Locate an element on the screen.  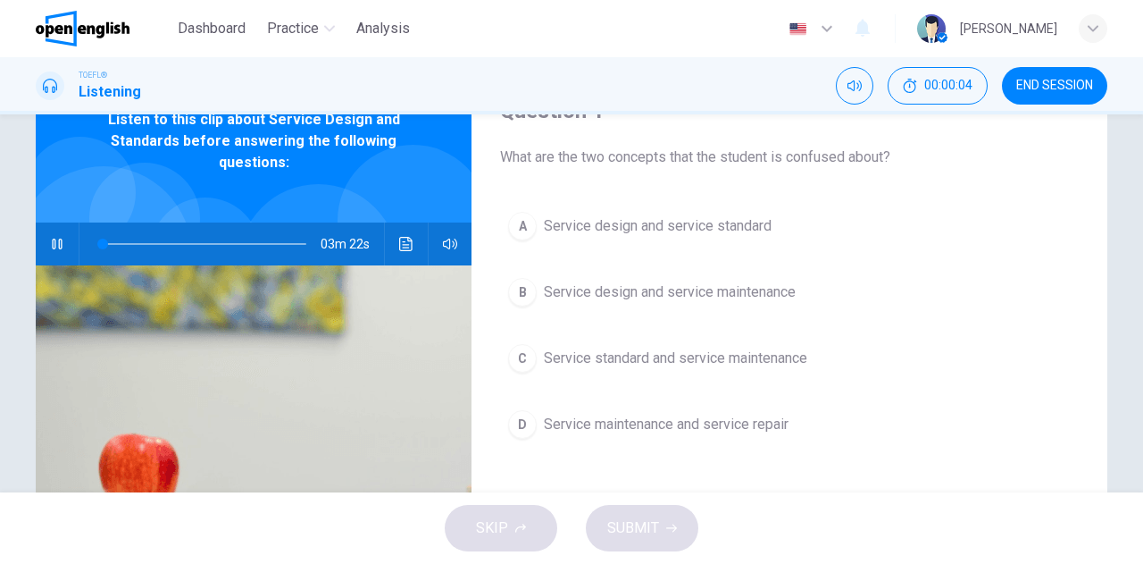
button: Click to see the audio transcription is located at coordinates (406, 244).